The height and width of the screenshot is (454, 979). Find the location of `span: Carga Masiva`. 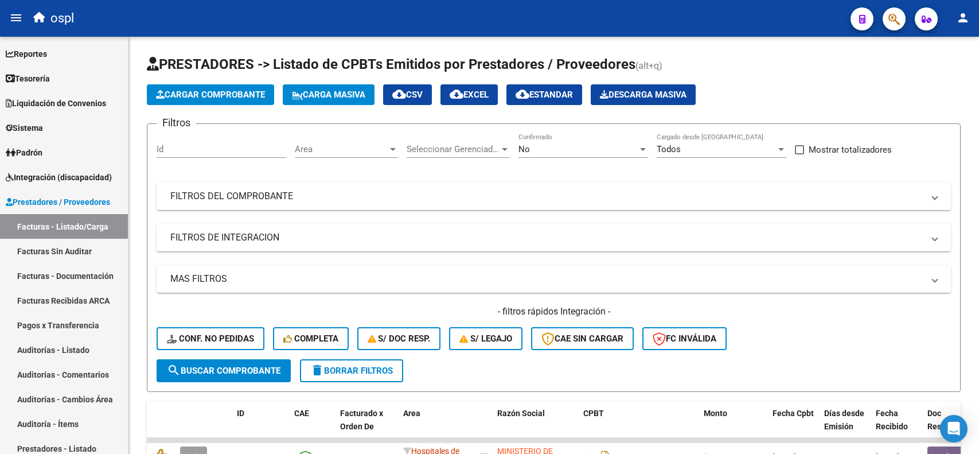

span: Carga Masiva is located at coordinates (329, 95).